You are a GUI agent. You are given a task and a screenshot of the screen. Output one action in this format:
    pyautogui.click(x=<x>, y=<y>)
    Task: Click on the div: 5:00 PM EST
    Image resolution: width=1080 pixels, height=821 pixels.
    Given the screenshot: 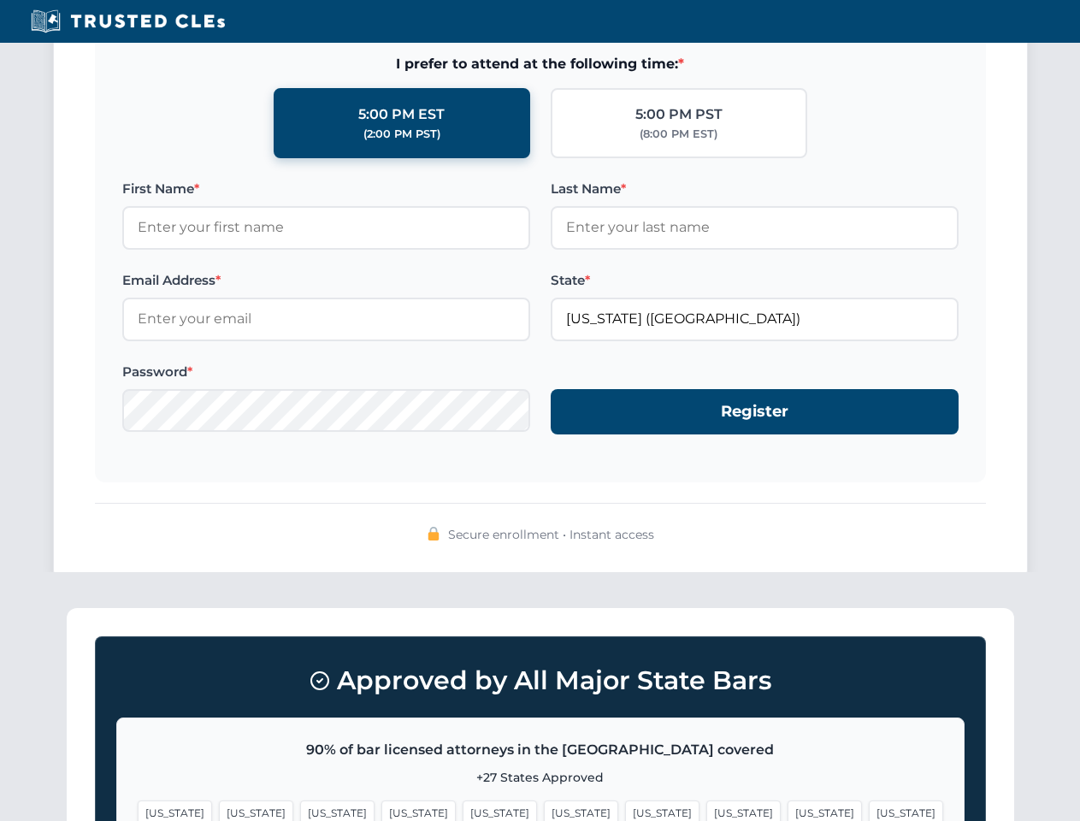 What is the action you would take?
    pyautogui.click(x=401, y=115)
    